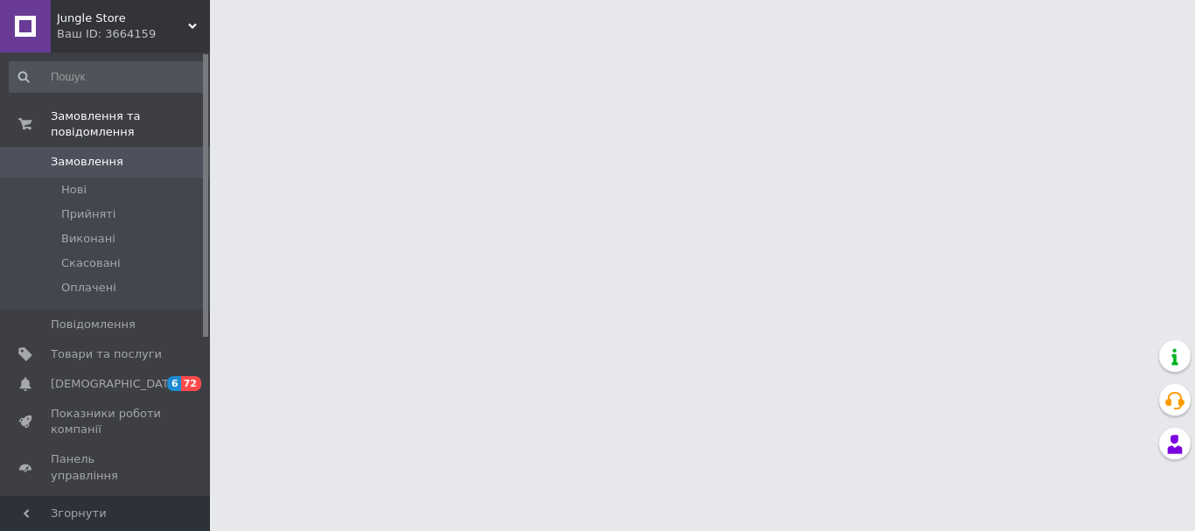 The height and width of the screenshot is (531, 1195). I want to click on span: Повідомлення, so click(93, 324).